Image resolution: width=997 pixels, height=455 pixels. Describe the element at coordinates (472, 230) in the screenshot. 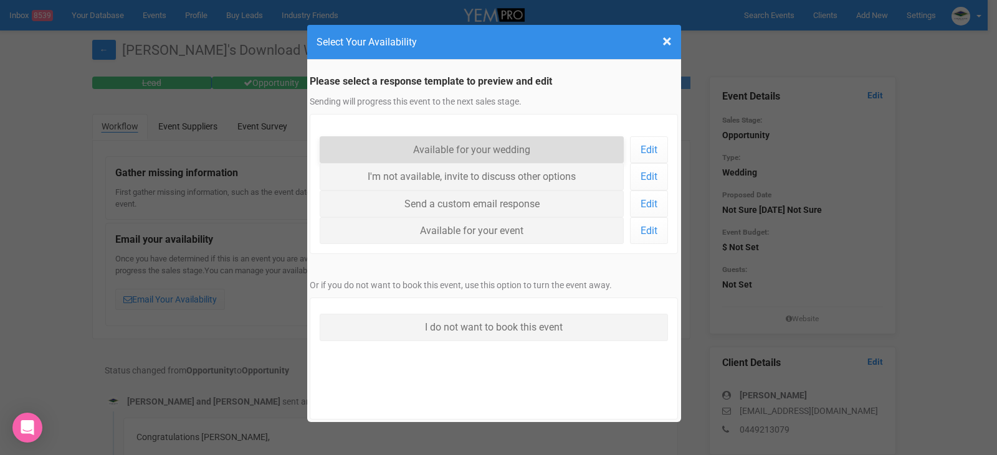

I see `a: Available for your event` at that location.